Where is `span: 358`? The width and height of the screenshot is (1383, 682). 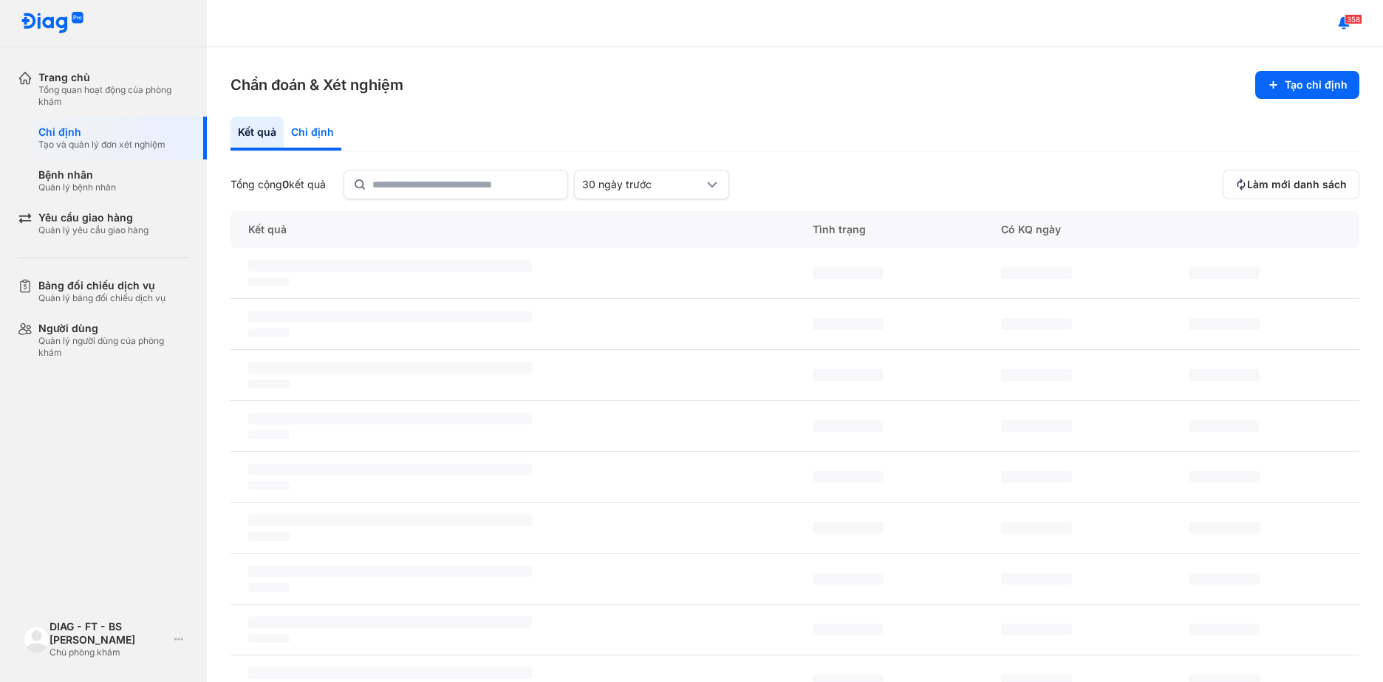
span: 358 is located at coordinates (1353, 19).